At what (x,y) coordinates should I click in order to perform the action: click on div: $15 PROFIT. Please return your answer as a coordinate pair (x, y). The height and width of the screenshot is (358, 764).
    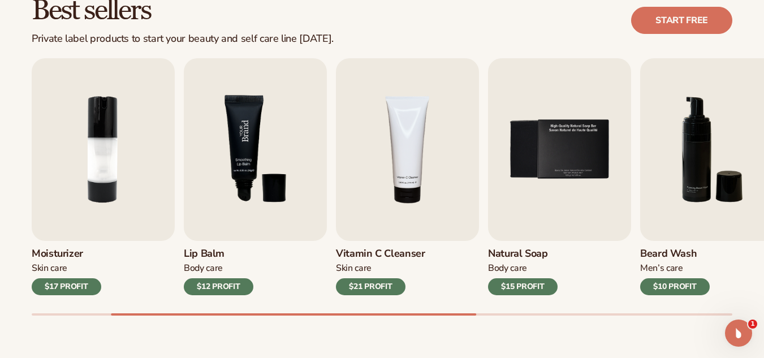
    Looking at the image, I should click on (523, 287).